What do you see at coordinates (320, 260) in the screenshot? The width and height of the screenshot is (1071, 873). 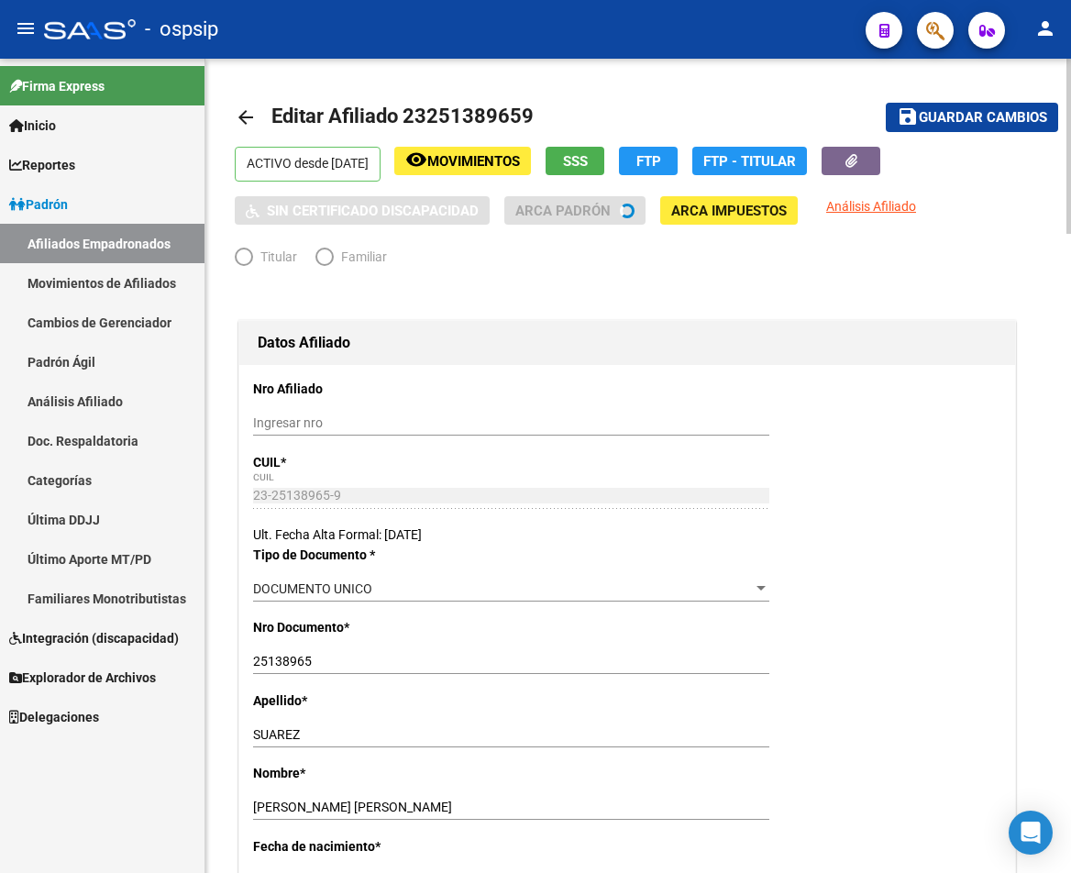 I see `mat-radio-group: Elija una opción` at bounding box center [320, 260].